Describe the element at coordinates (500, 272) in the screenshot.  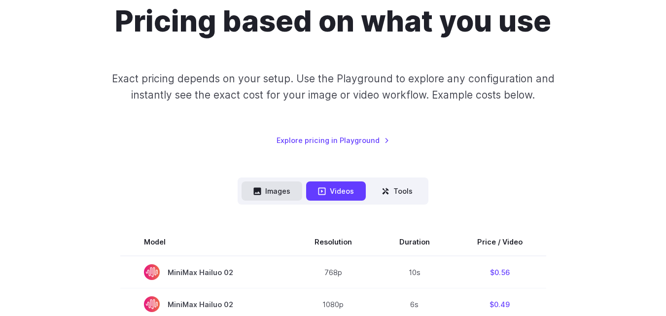
I see `td: $0.56` at that location.